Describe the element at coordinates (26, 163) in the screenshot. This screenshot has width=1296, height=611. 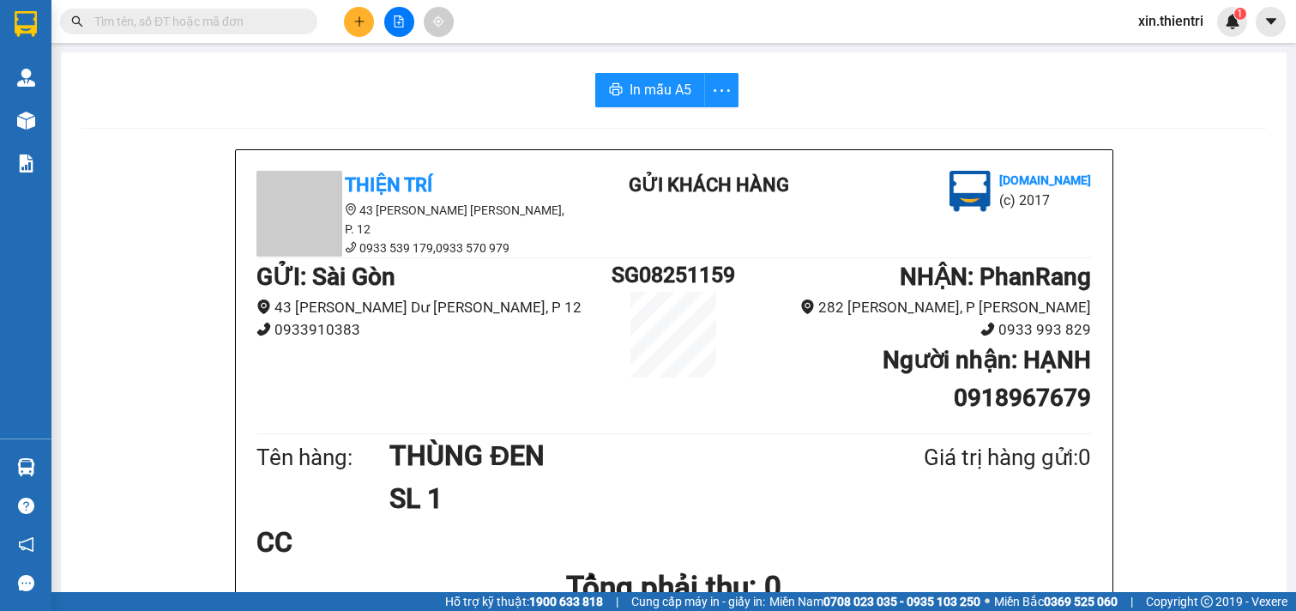
I see `img: solution-icon` at that location.